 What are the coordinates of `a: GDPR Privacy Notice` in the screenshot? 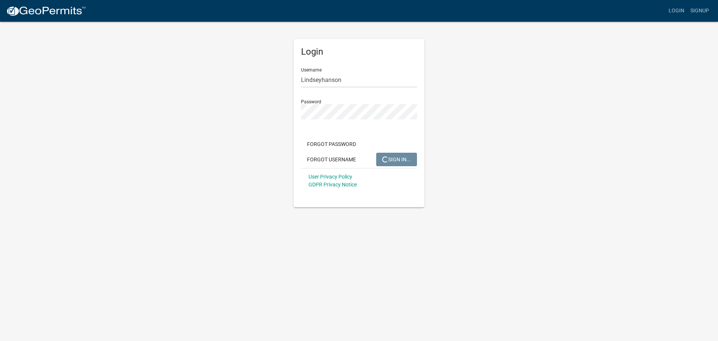 It's located at (333, 184).